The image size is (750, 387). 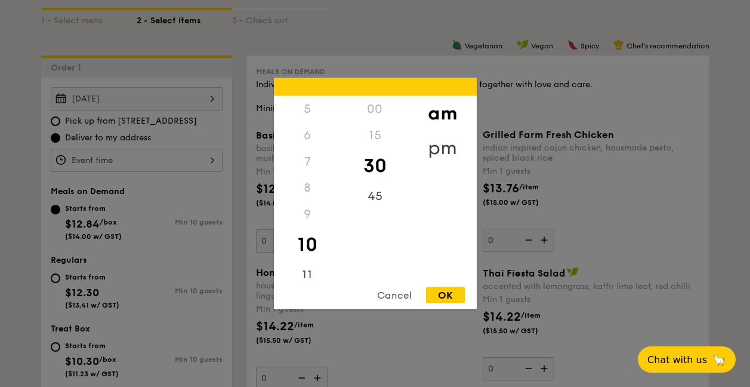 What do you see at coordinates (375, 196) in the screenshot?
I see `div: 45` at bounding box center [375, 196].